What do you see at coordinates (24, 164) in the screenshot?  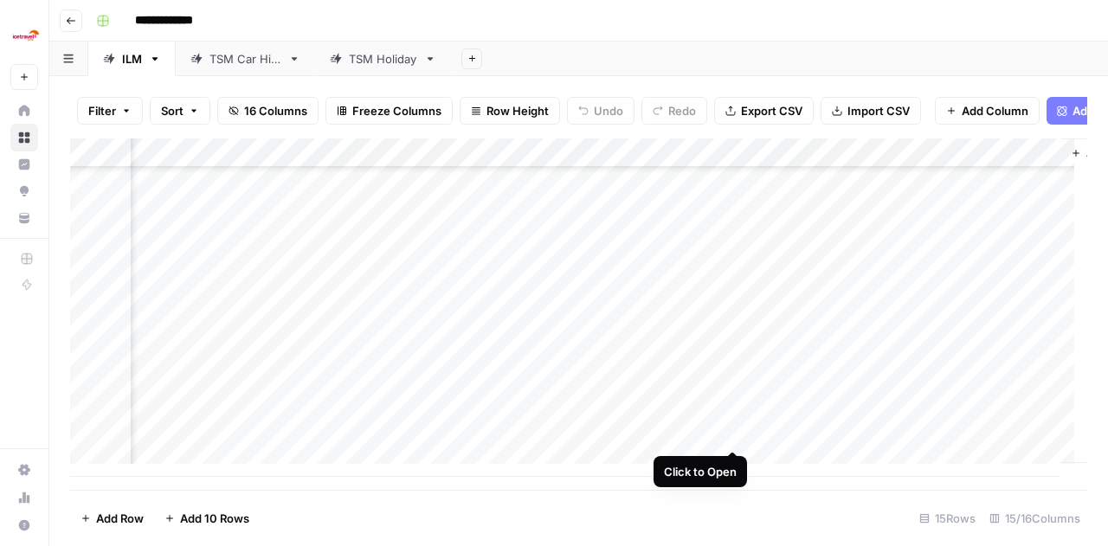 I see `a: Insights` at bounding box center [24, 164].